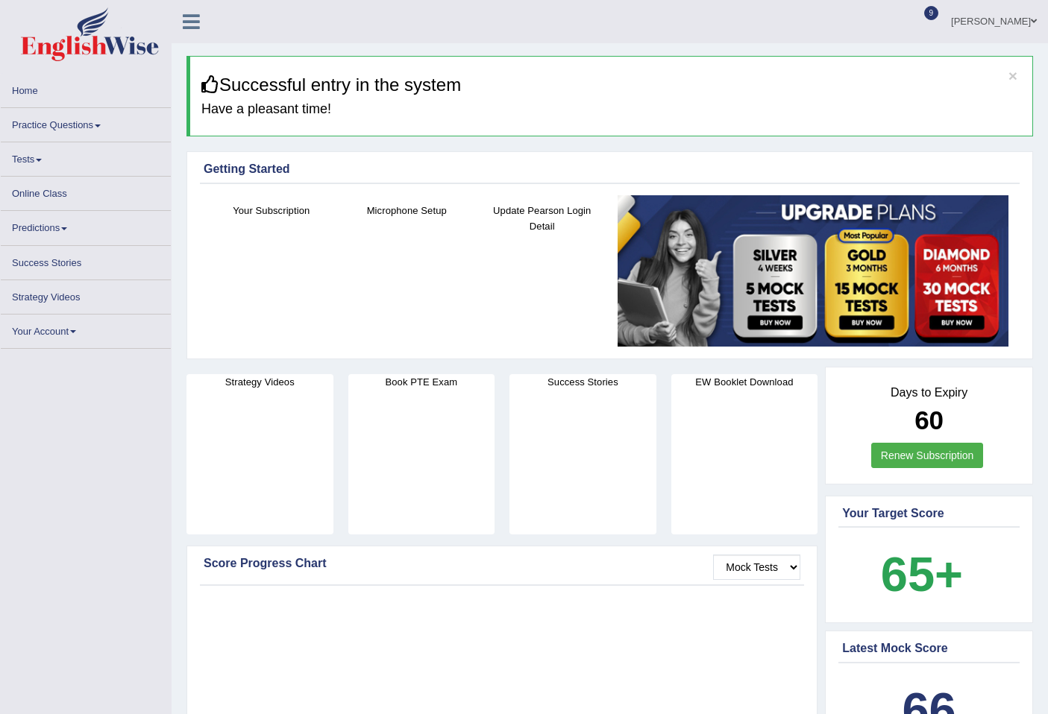 This screenshot has width=1048, height=714. What do you see at coordinates (86, 260) in the screenshot?
I see `a: Success Stories` at bounding box center [86, 260].